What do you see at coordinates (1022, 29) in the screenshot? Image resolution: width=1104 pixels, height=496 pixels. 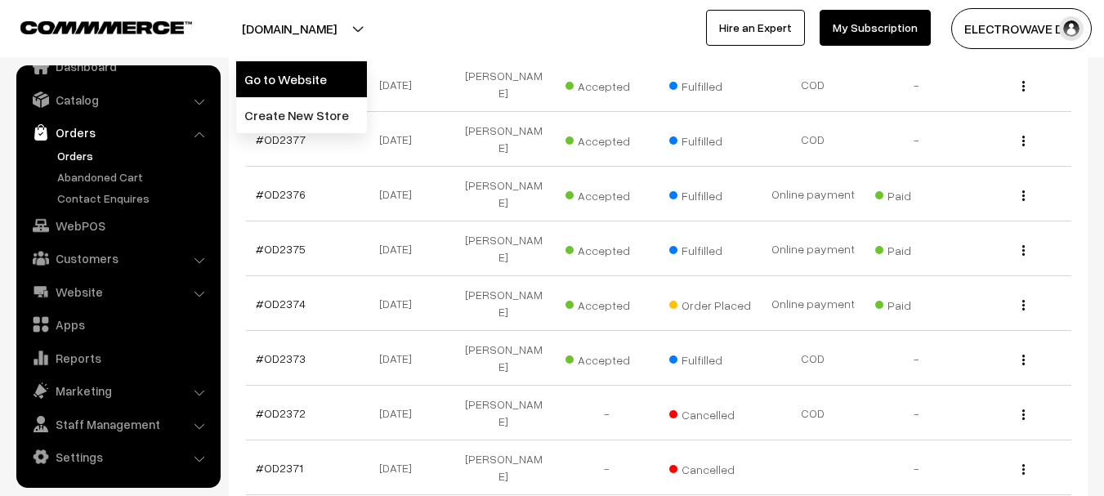 I see `button: ELECTROWAVE DE…` at bounding box center [1022, 29].